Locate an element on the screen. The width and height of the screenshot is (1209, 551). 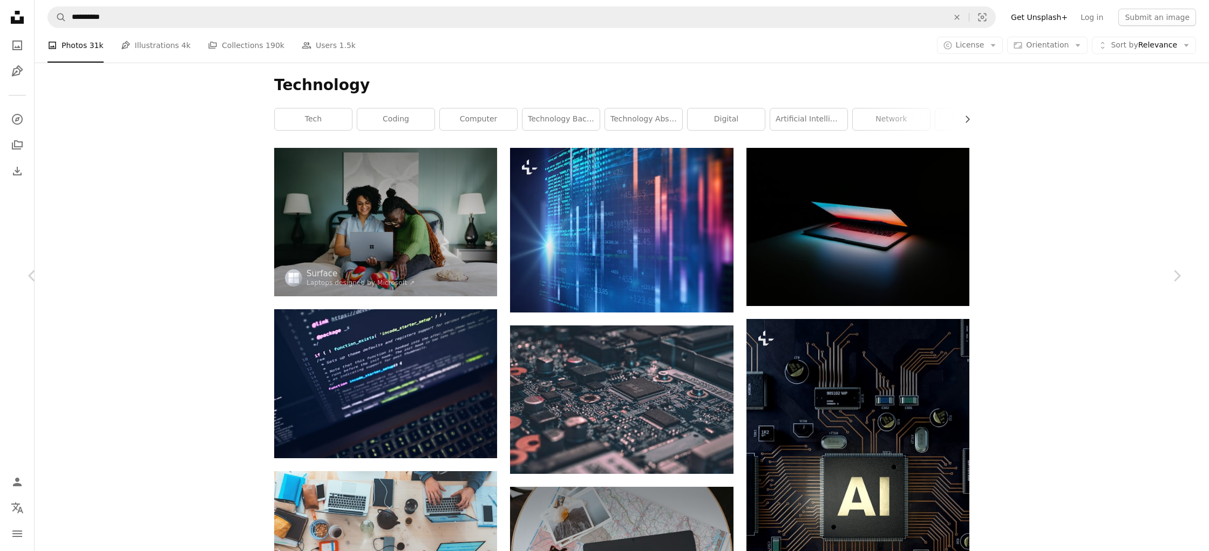
button: scroll list to the right is located at coordinates (963, 119).